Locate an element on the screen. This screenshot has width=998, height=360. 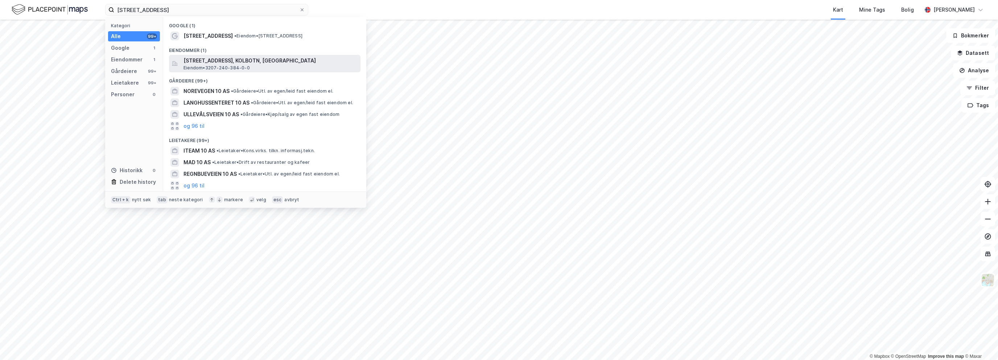
button: Analyse is located at coordinates (975, 70).